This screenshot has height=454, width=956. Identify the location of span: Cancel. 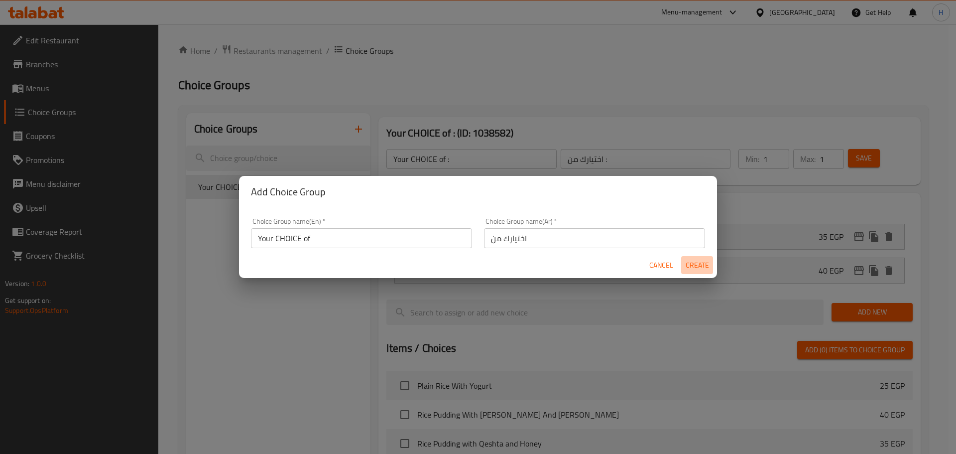
(662, 265).